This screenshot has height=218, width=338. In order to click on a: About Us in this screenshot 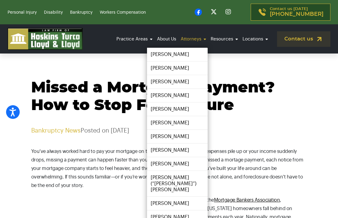, I will do `click(167, 39)`.